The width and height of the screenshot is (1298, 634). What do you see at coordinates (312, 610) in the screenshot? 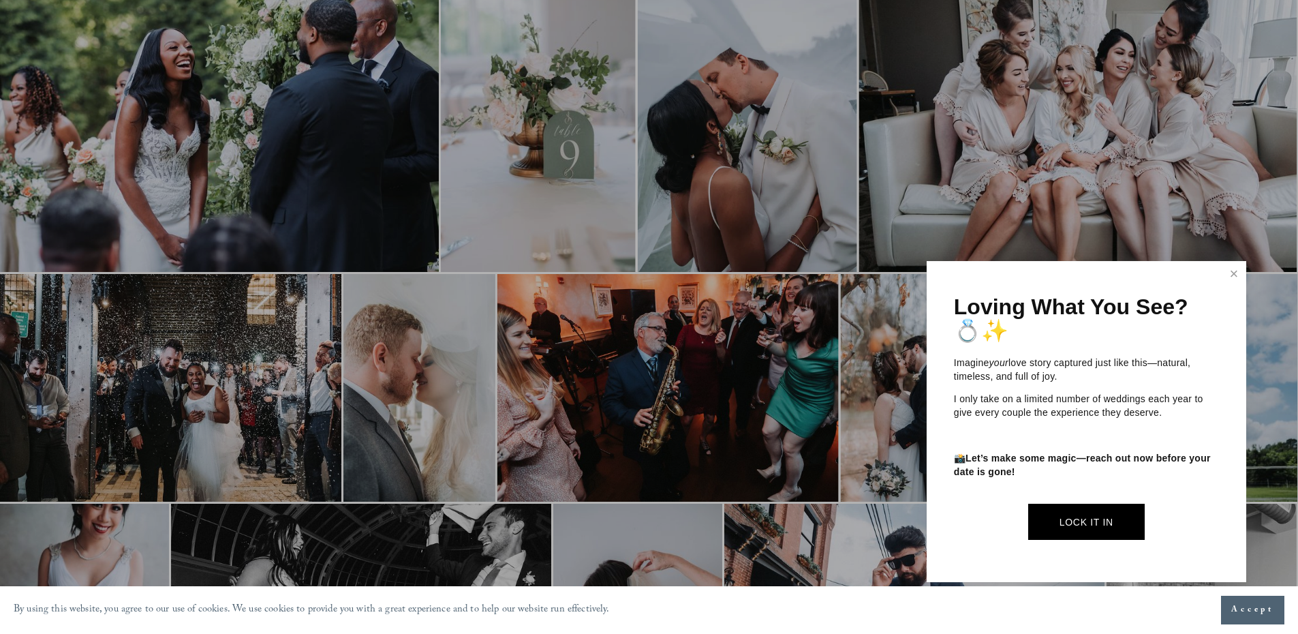
I see `p: By using this website, you agree to our use of cookies. We use cookies to provide you with a grea...` at bounding box center [312, 610].